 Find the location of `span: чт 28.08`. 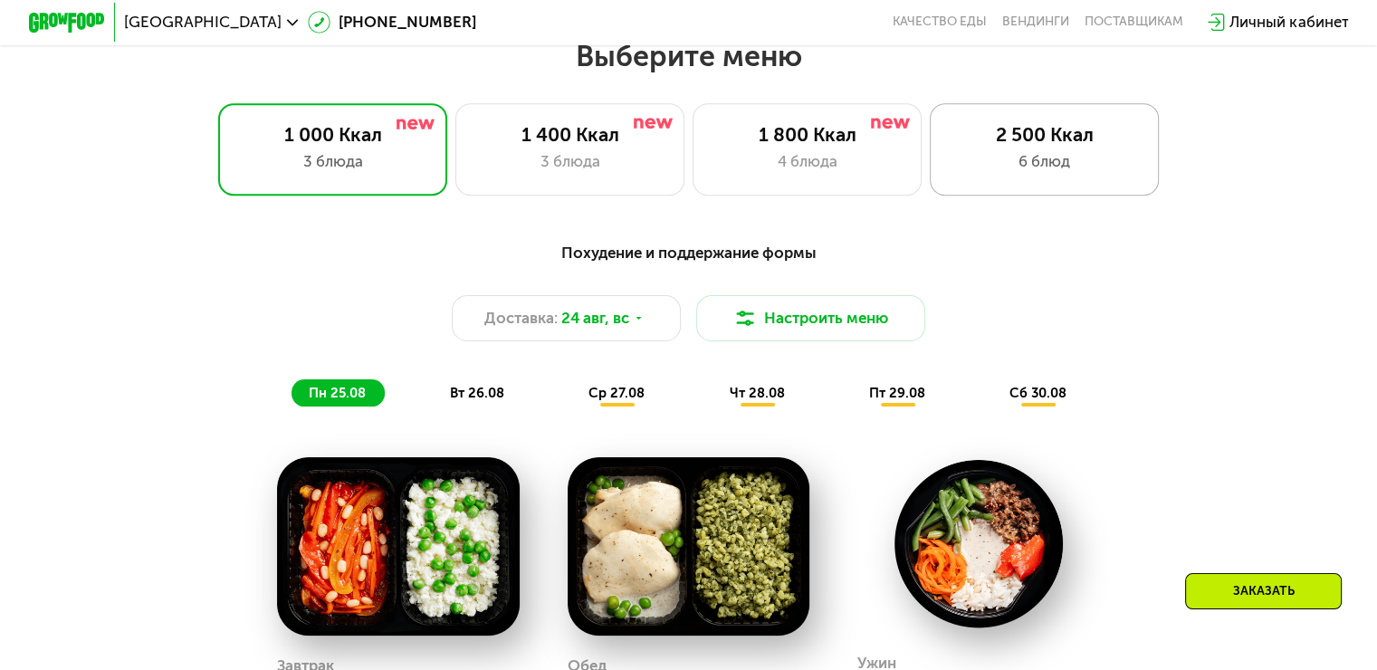

span: чт 28.08 is located at coordinates (756, 393).